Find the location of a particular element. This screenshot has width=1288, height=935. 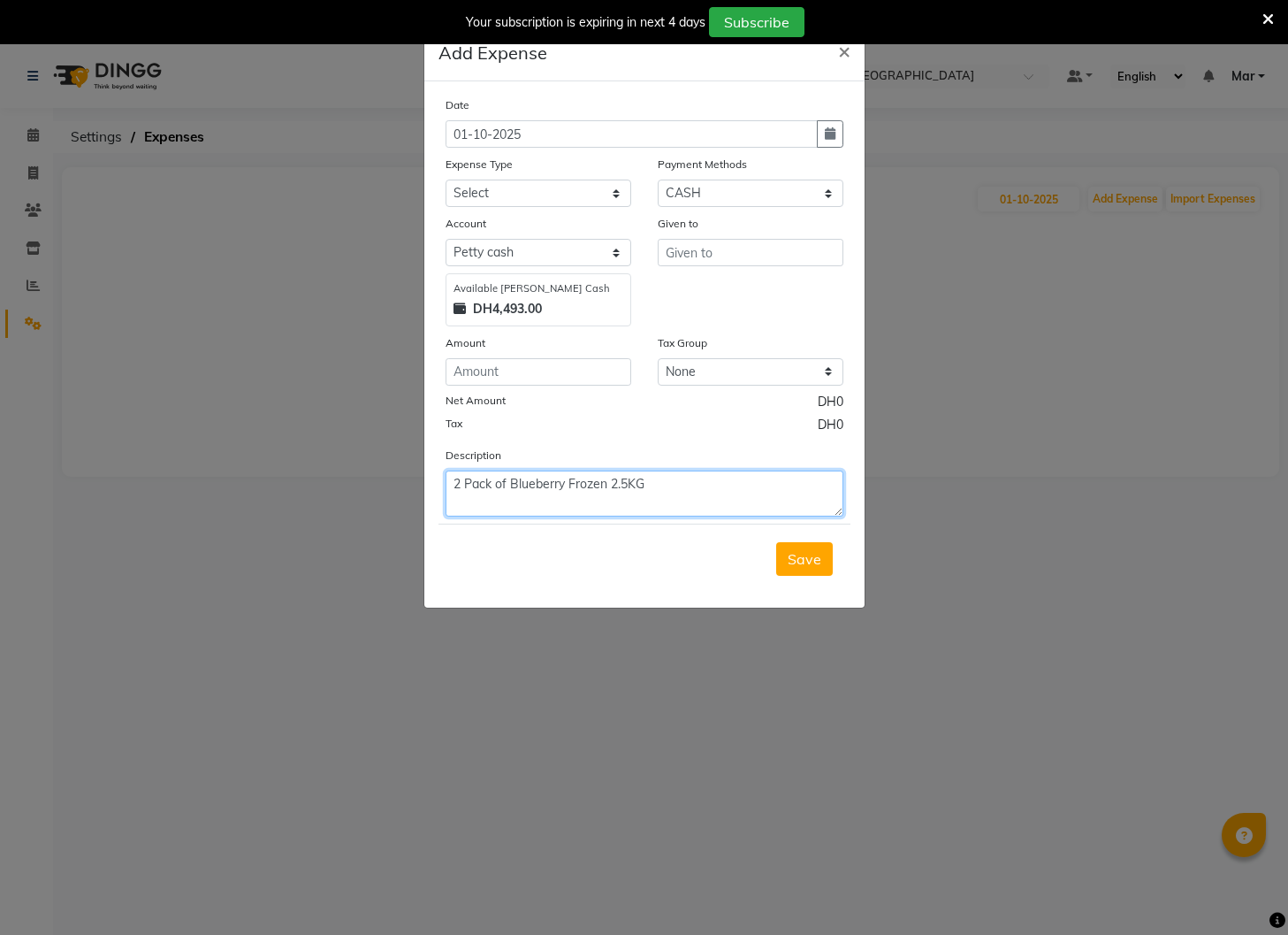

label: Account is located at coordinates (466, 224).